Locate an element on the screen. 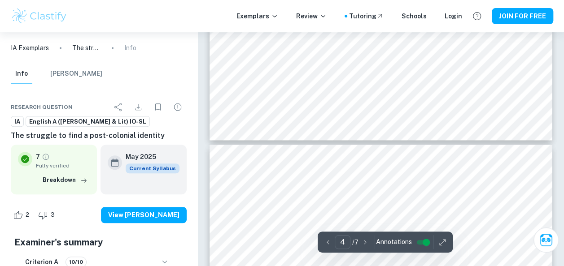 The height and width of the screenshot is (266, 564). img: Clastify logo is located at coordinates (39, 16).